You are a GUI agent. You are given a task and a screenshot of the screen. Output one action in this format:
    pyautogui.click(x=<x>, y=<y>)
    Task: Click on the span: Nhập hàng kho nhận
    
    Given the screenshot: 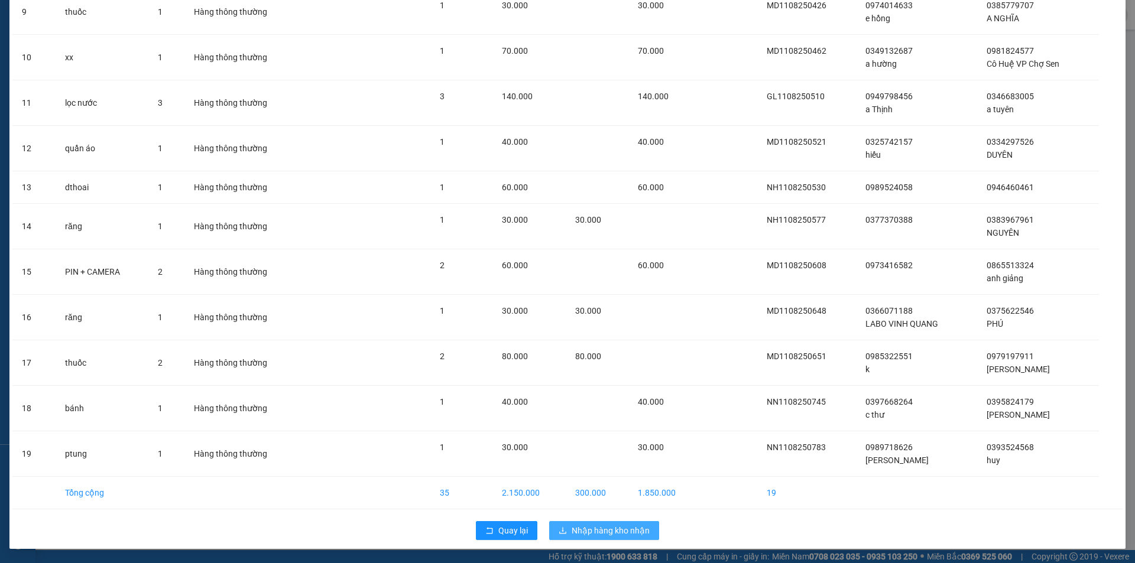 What is the action you would take?
    pyautogui.click(x=611, y=531)
    